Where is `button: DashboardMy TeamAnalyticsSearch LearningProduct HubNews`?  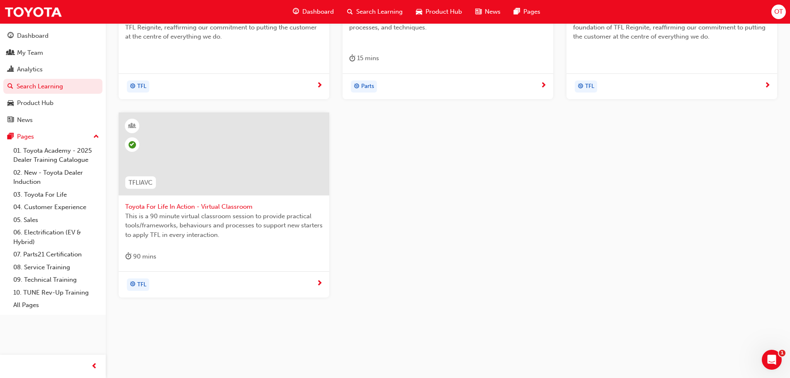 button: DashboardMy TeamAnalyticsSearch LearningProduct HubNews is located at coordinates (53, 78).